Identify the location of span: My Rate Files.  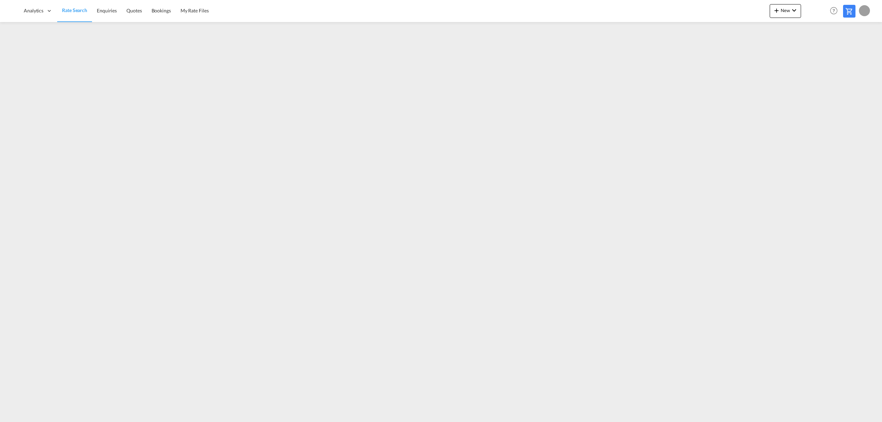
(195, 10).